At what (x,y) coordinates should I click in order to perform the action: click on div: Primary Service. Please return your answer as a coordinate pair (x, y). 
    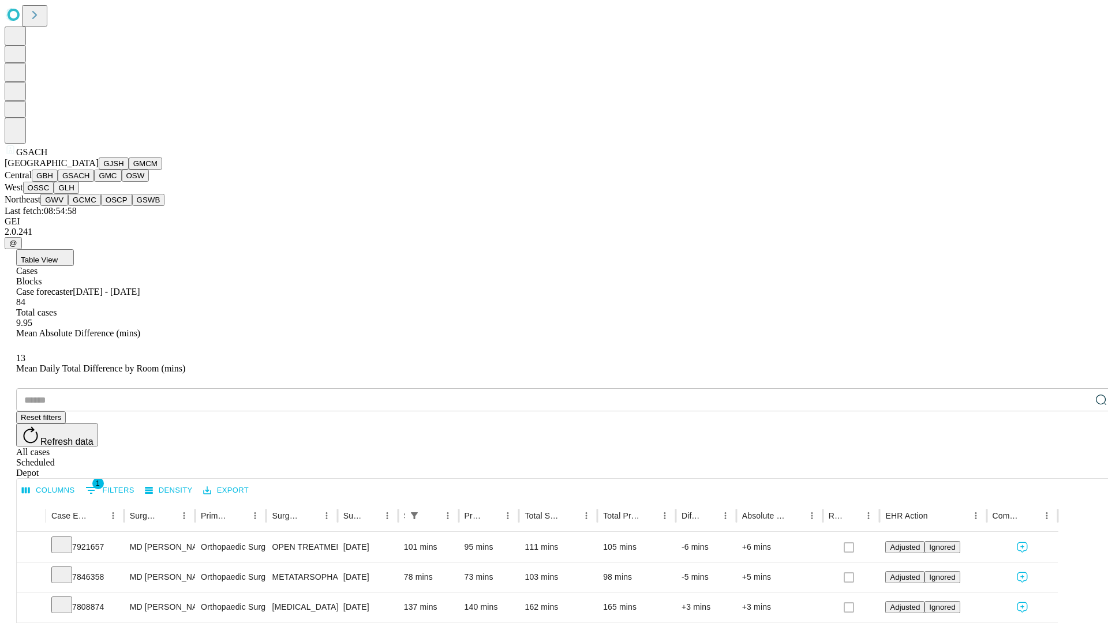
    Looking at the image, I should click on (215, 516).